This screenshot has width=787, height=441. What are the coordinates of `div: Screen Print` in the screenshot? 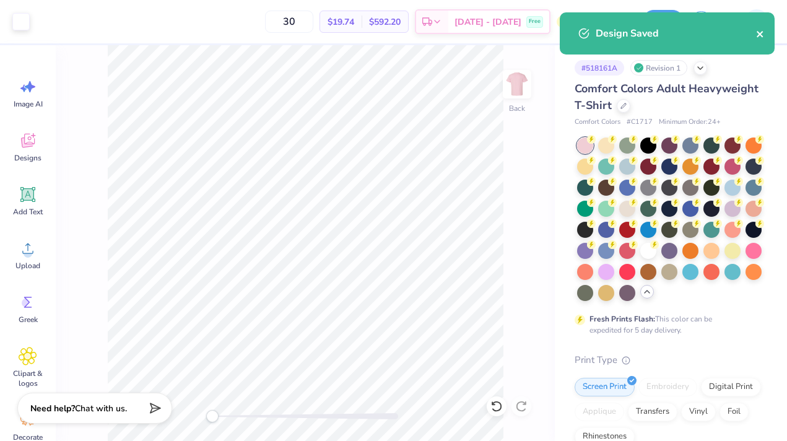 It's located at (604, 387).